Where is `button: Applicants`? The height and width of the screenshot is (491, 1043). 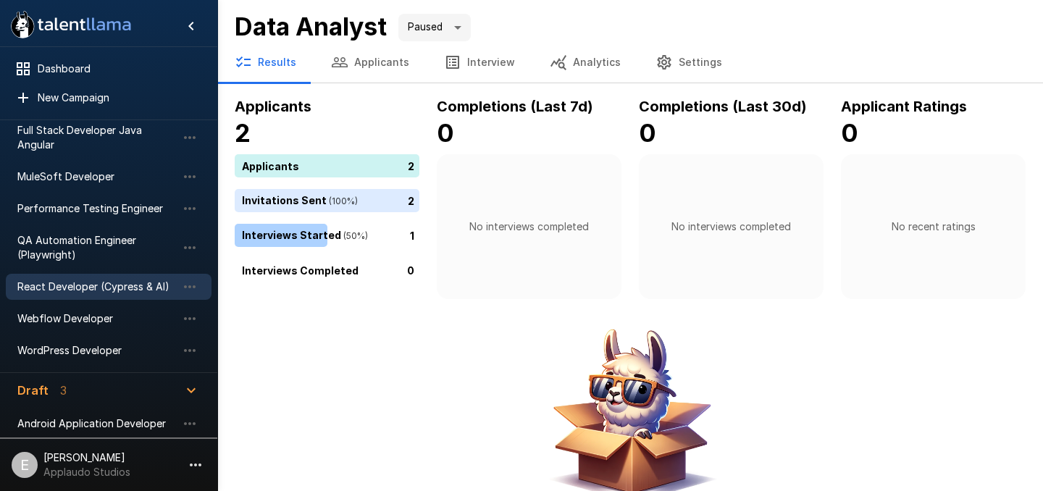 button: Applicants is located at coordinates (370, 62).